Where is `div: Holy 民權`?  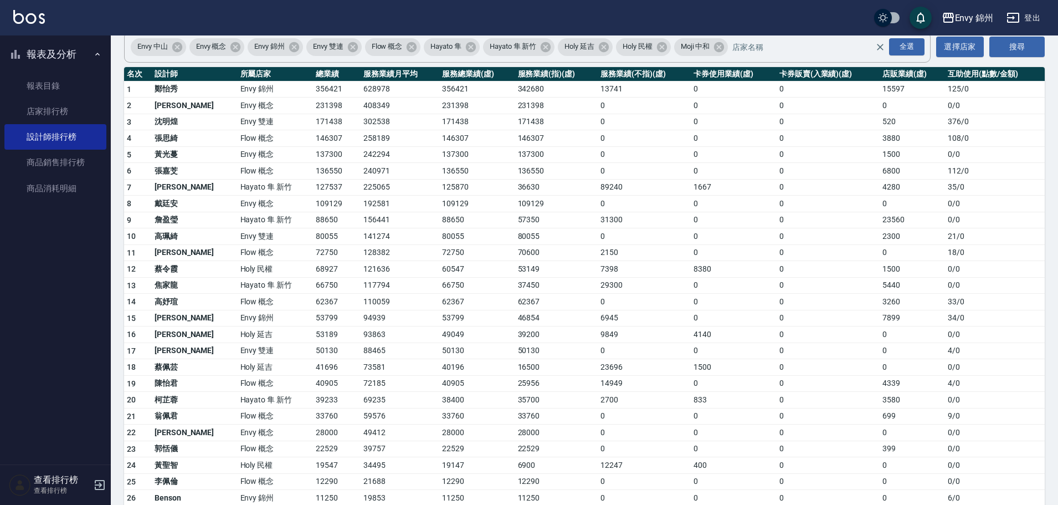 div: Holy 民權 is located at coordinates (643, 47).